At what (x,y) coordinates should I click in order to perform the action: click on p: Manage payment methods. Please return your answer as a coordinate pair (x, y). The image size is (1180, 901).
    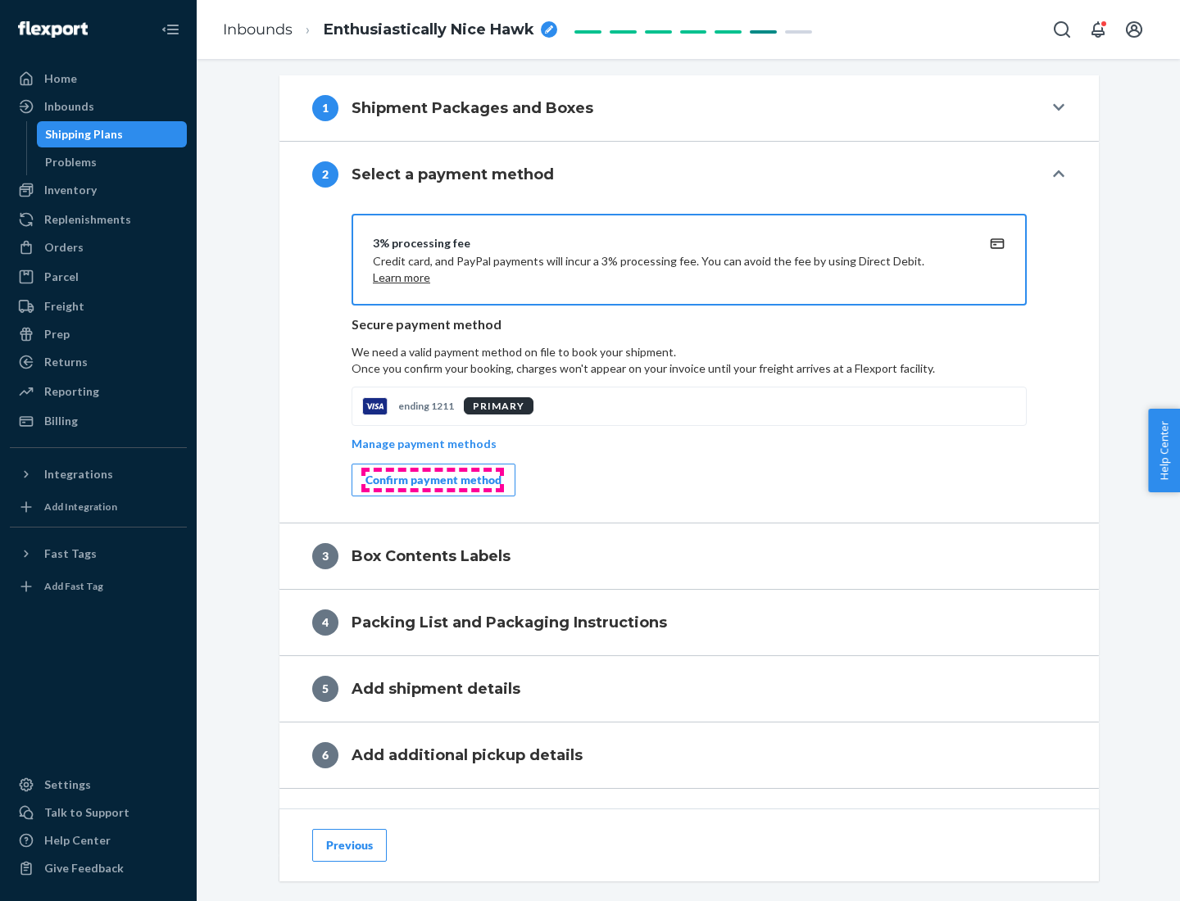
    Looking at the image, I should click on (424, 444).